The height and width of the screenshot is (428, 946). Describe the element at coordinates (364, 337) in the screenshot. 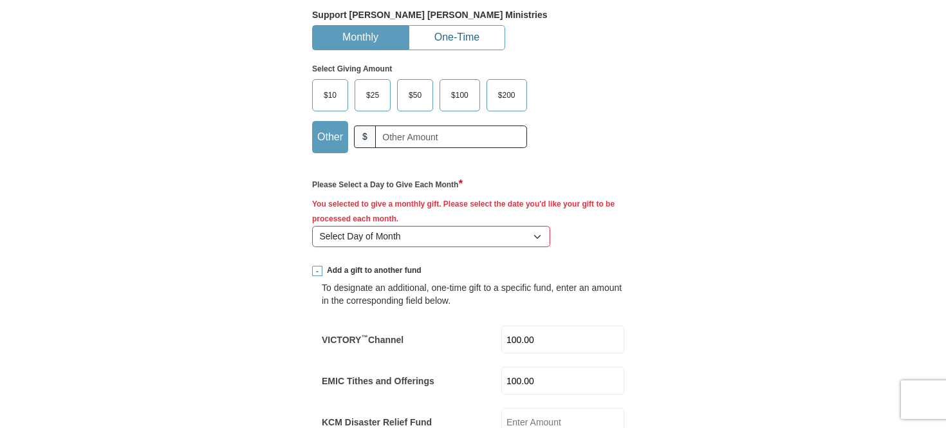

I see `sup: ™` at that location.